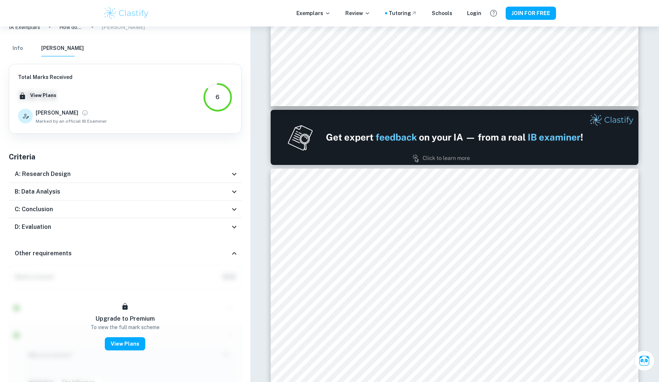 This screenshot has height=382, width=659. Describe the element at coordinates (125, 254) in the screenshot. I see `div: Other requirements` at that location.